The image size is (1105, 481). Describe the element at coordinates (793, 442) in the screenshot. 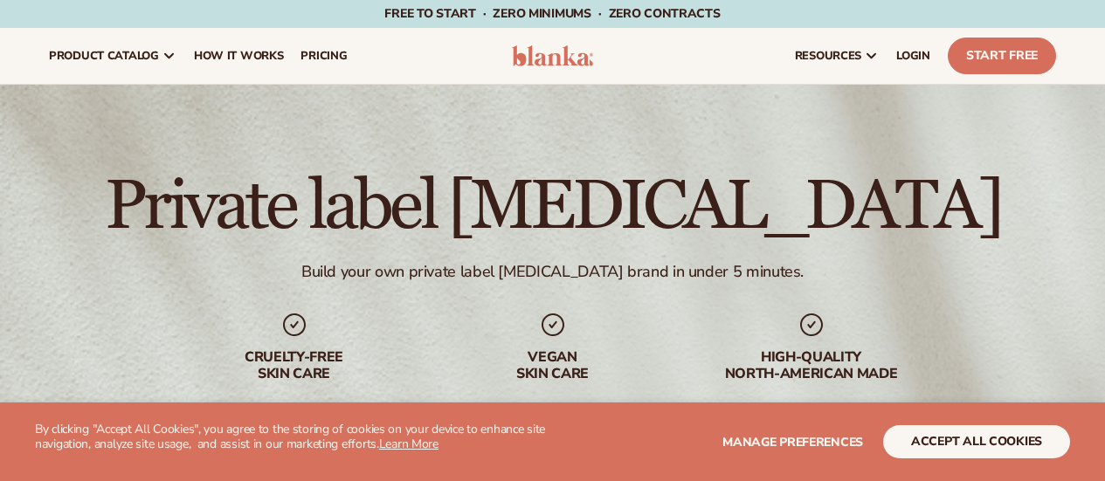

I see `button: Manage preferences` at that location.